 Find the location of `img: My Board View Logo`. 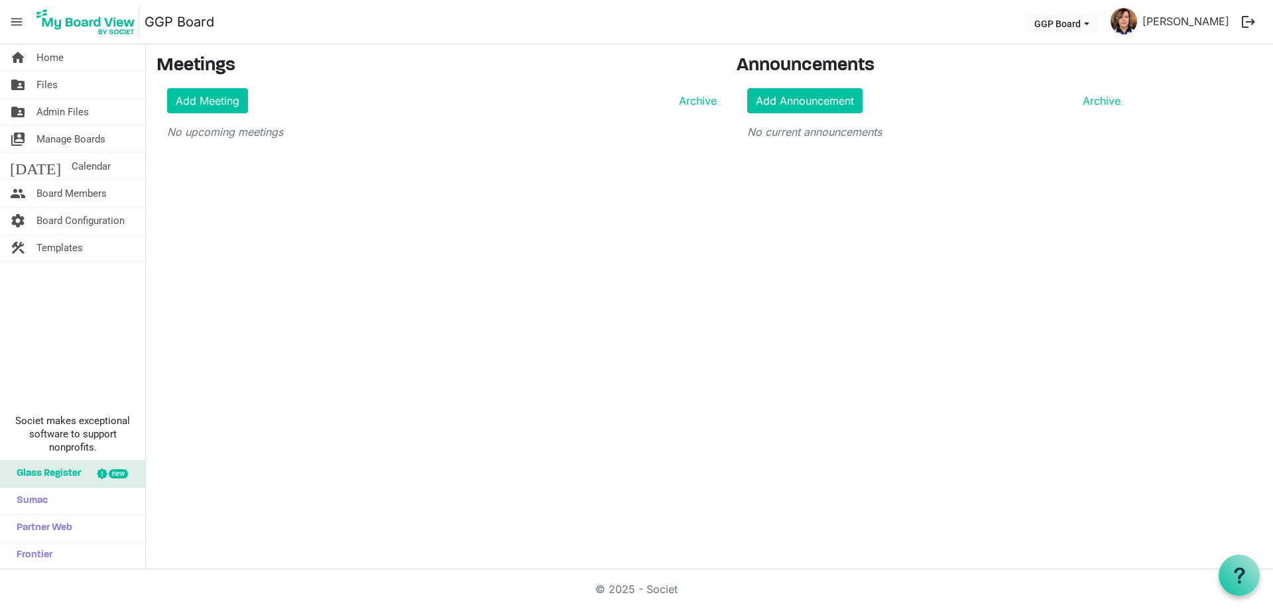

img: My Board View Logo is located at coordinates (86, 22).